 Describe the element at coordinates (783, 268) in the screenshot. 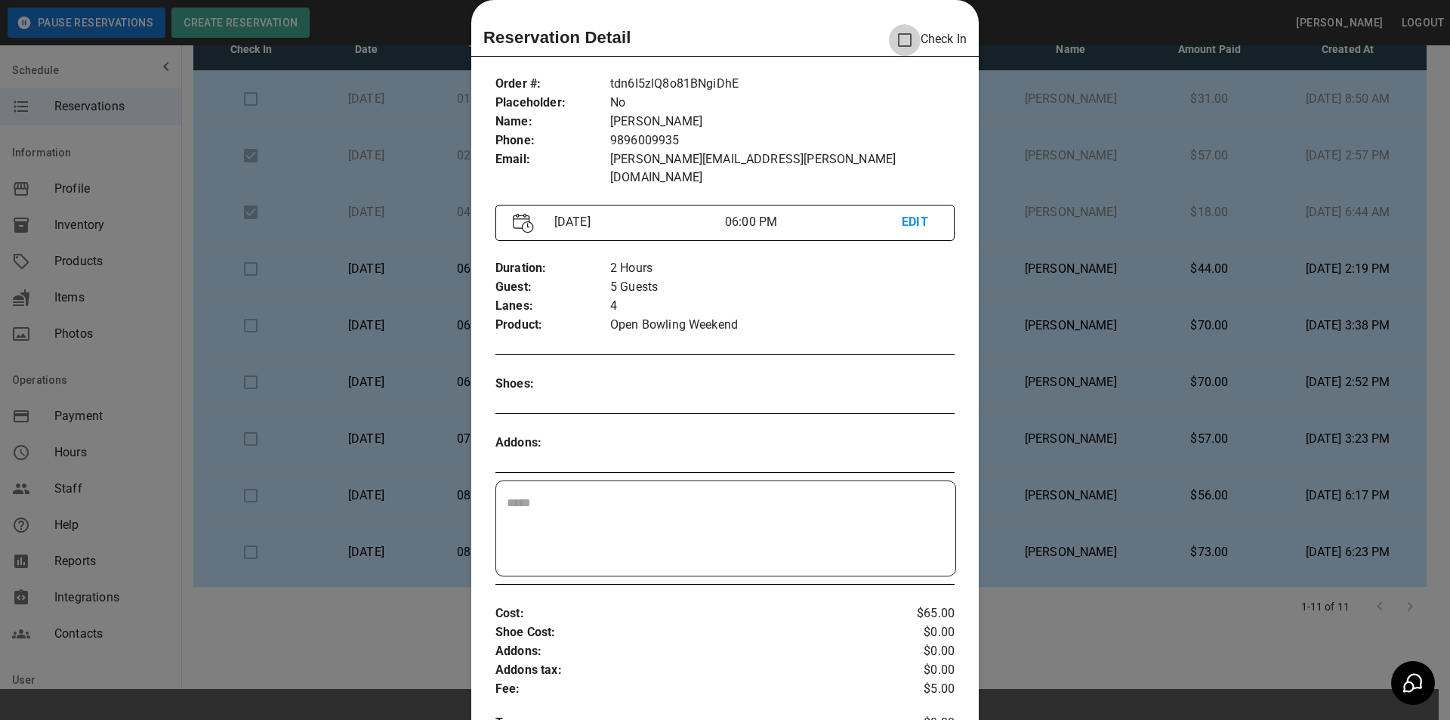

I see `p: 2 Hours` at that location.